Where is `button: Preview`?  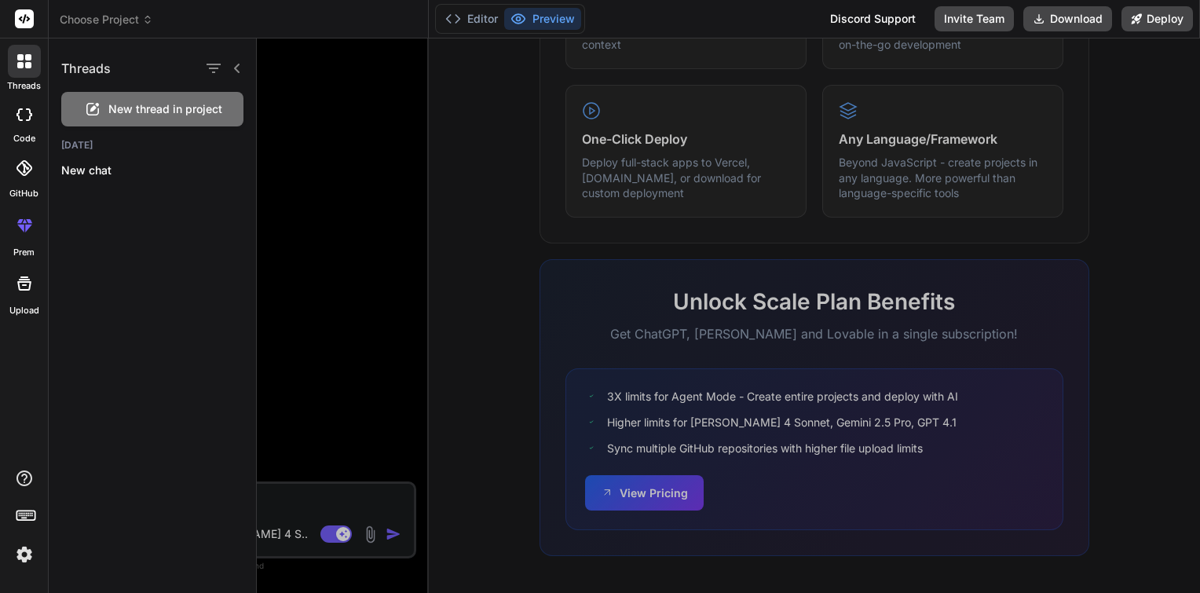
button: Preview is located at coordinates (543, 19).